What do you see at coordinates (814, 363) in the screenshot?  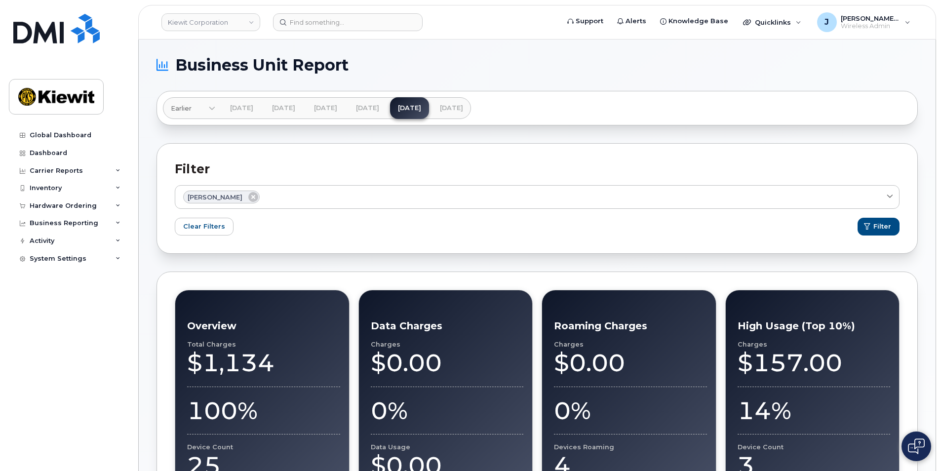 I see `div: $157.00` at bounding box center [814, 363].